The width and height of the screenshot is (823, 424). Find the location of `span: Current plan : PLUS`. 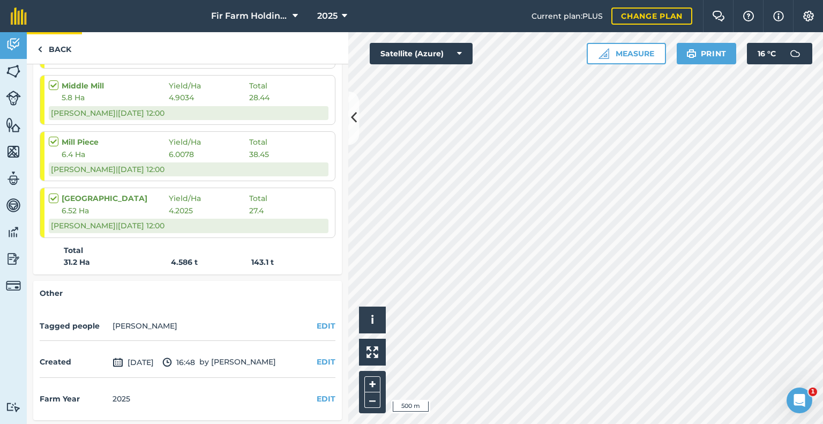

span: Current plan : PLUS is located at coordinates (567, 16).